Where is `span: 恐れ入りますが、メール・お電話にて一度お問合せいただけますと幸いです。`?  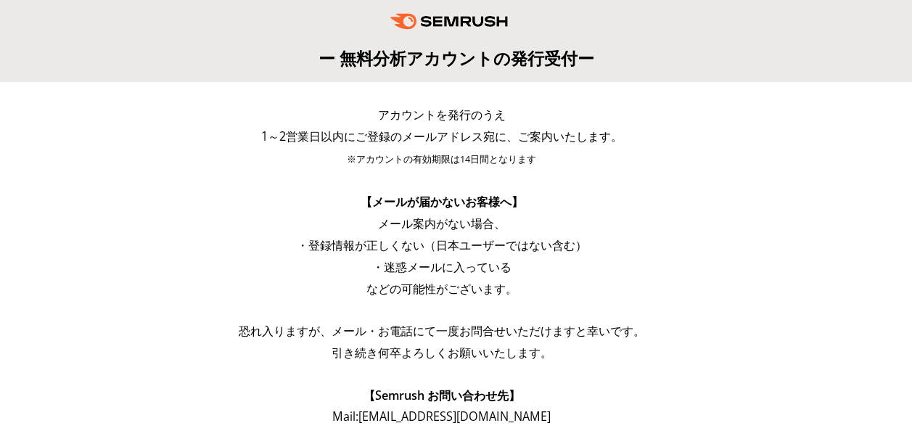 span: 恐れ入りますが、メール・お電話にて一度お問合せいただけますと幸いです。 is located at coordinates (442, 331).